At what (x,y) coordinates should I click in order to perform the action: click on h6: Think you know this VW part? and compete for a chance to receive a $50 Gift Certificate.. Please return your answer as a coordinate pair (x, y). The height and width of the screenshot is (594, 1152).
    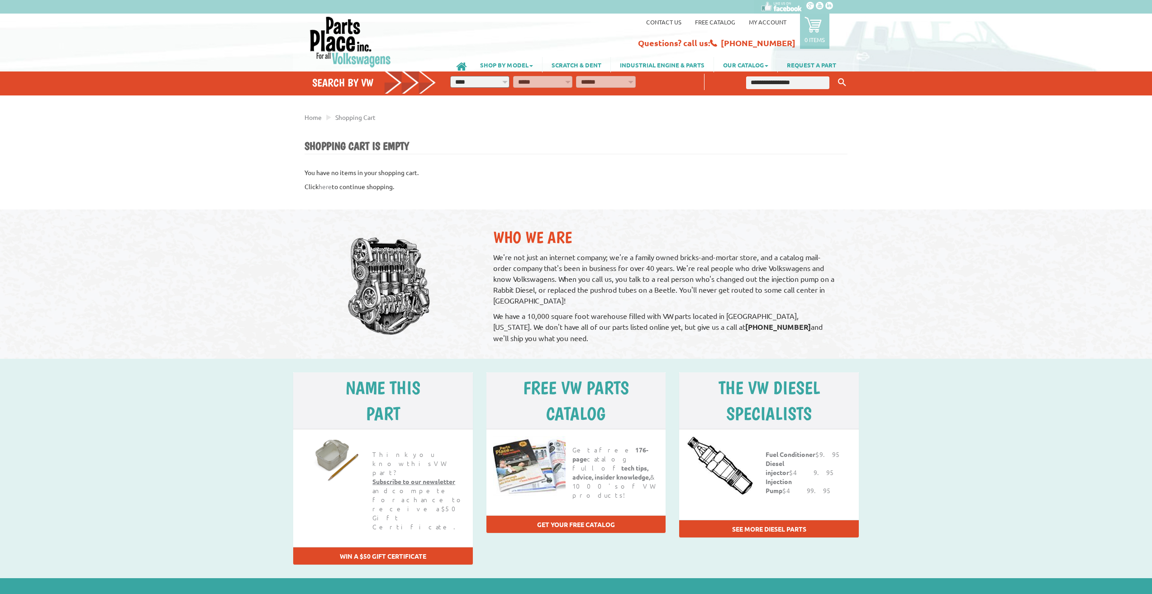
    Looking at the image, I should click on (420, 491).